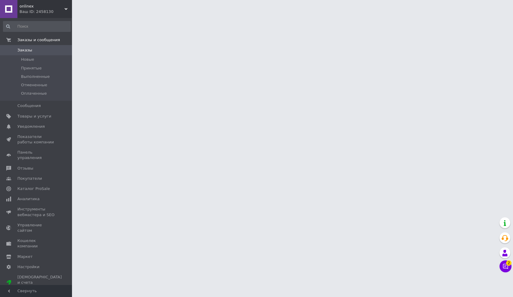 This screenshot has height=297, width=513. Describe the element at coordinates (39, 40) in the screenshot. I see `span: Заказы и сообщения` at that location.